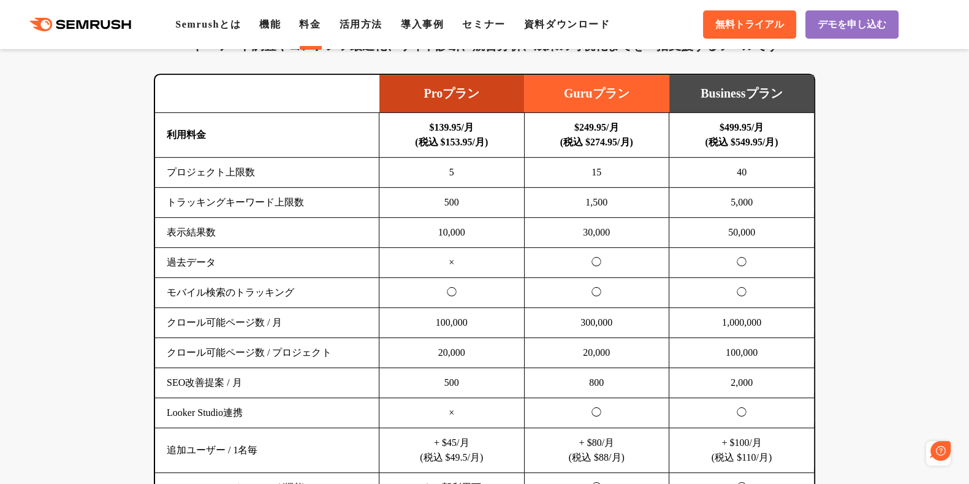  What do you see at coordinates (484, 24) in the screenshot?
I see `a: セミナー` at bounding box center [484, 24].